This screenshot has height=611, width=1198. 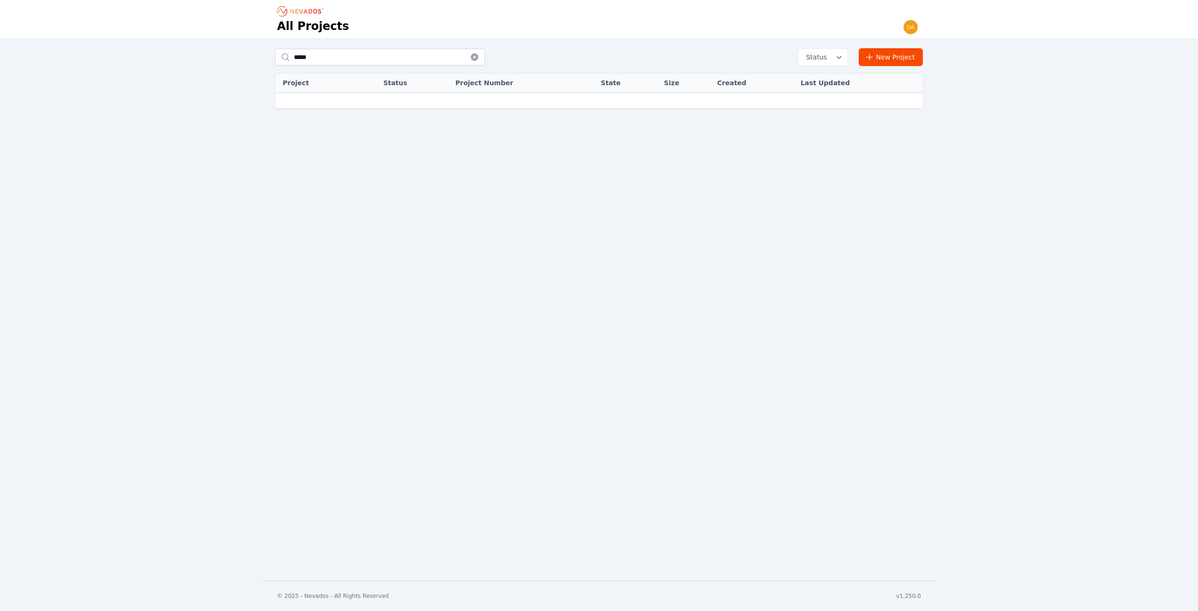 I want to click on div: v1.250.0, so click(x=909, y=596).